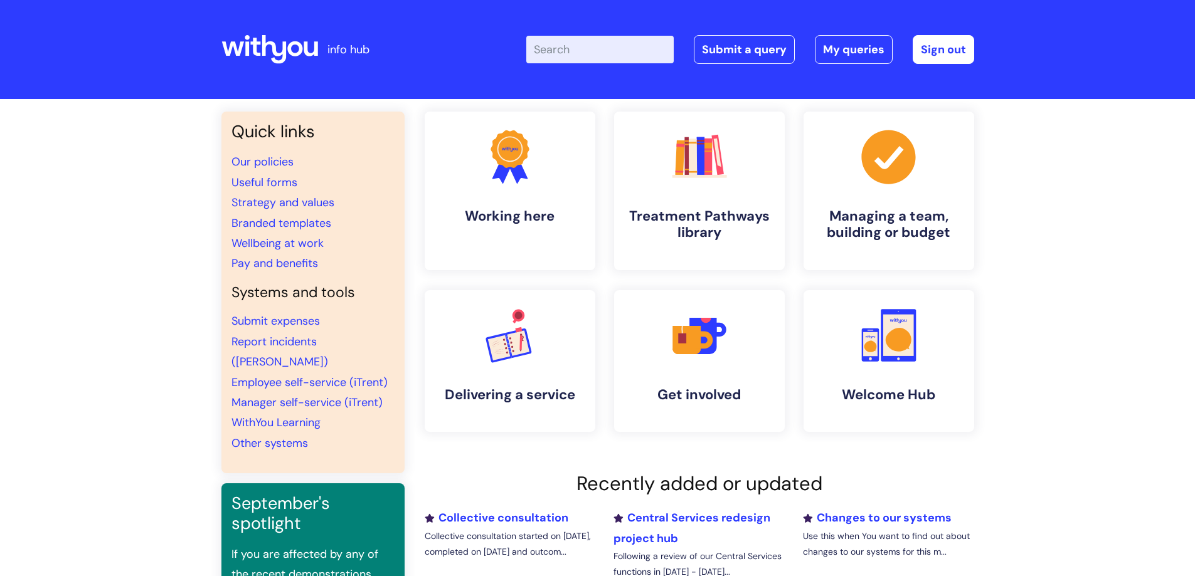  What do you see at coordinates (275, 321) in the screenshot?
I see `a: Submit expenses` at bounding box center [275, 321].